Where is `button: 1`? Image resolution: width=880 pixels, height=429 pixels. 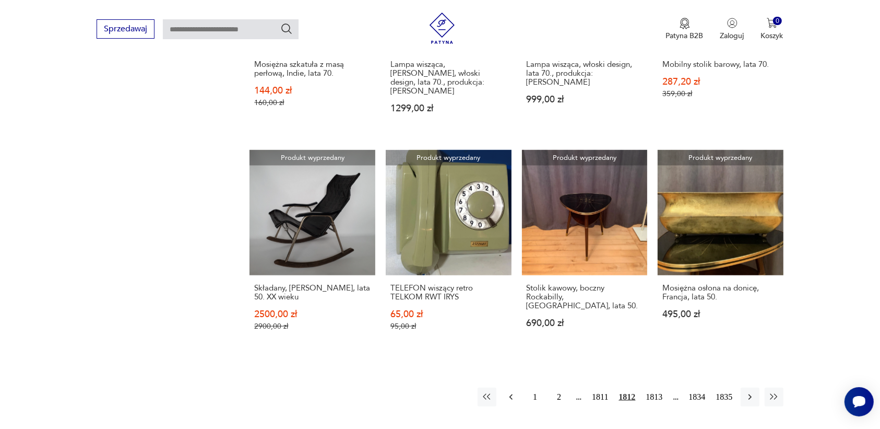 button: 1 is located at coordinates (535, 397).